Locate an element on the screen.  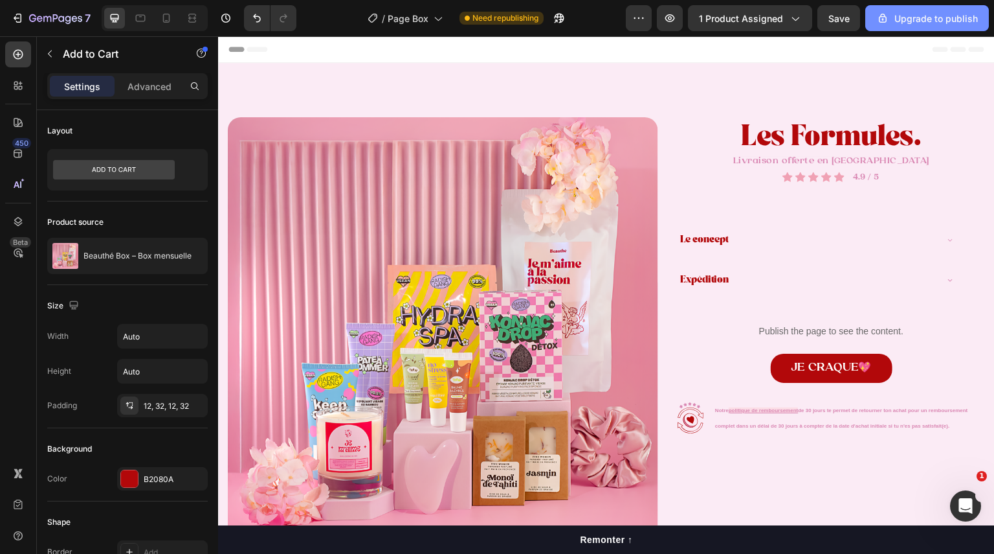
div: 450 is located at coordinates (21, 143).